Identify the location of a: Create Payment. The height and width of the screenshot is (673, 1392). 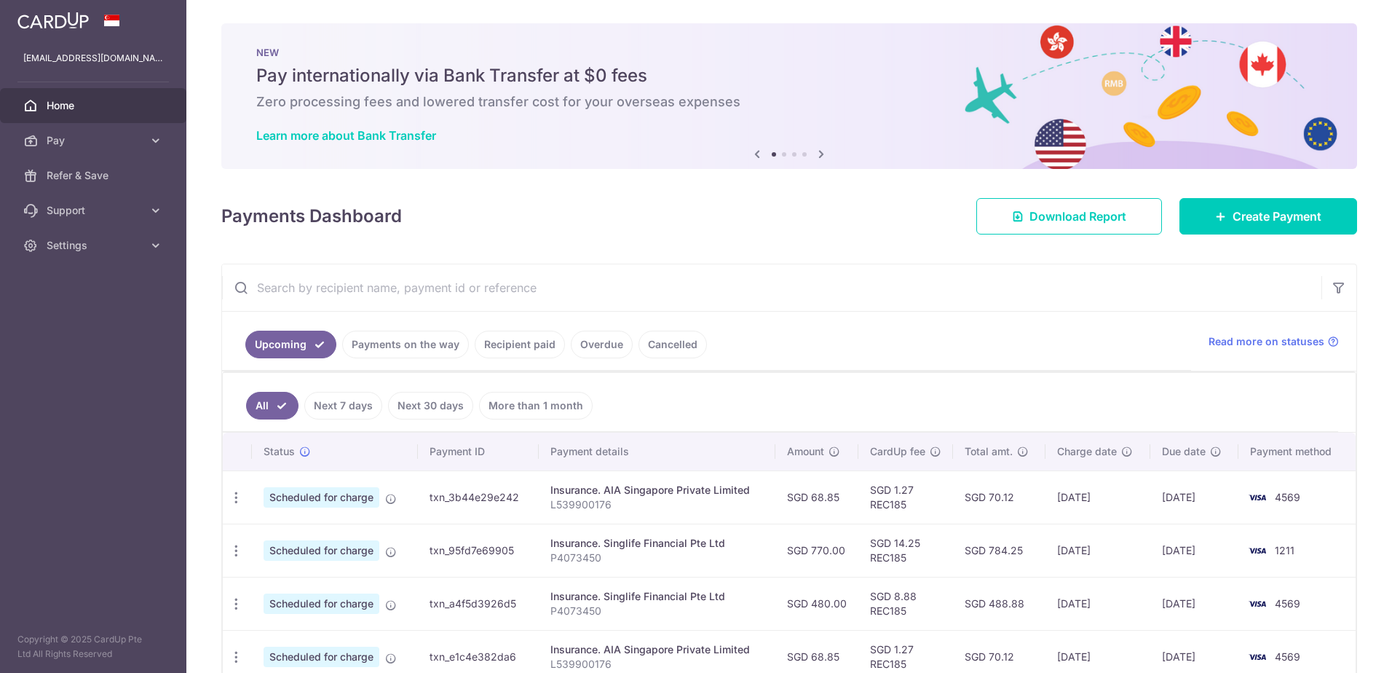
(1268, 216).